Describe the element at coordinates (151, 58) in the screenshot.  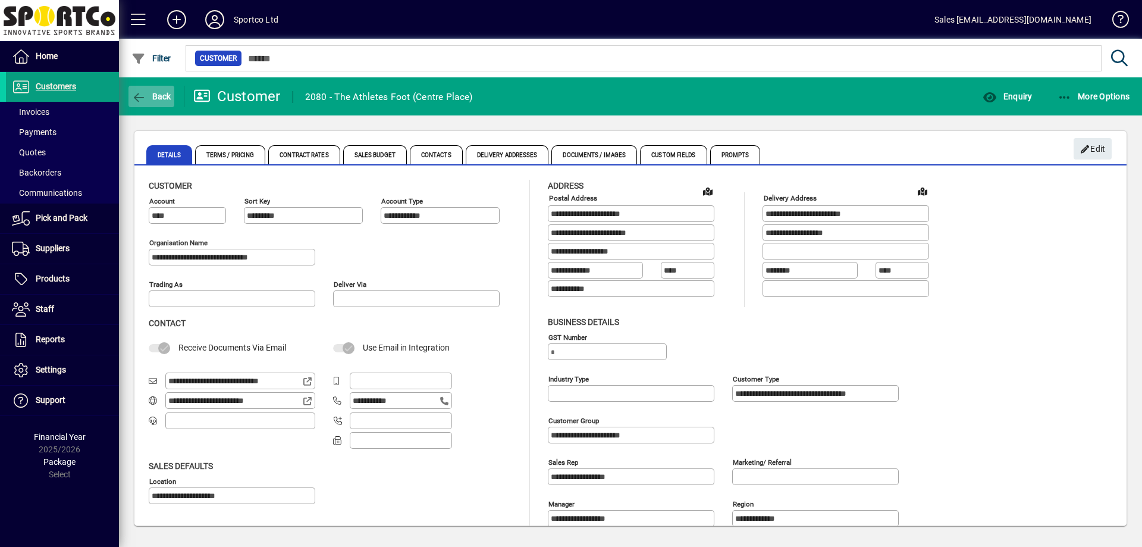
I see `span: Filter` at that location.